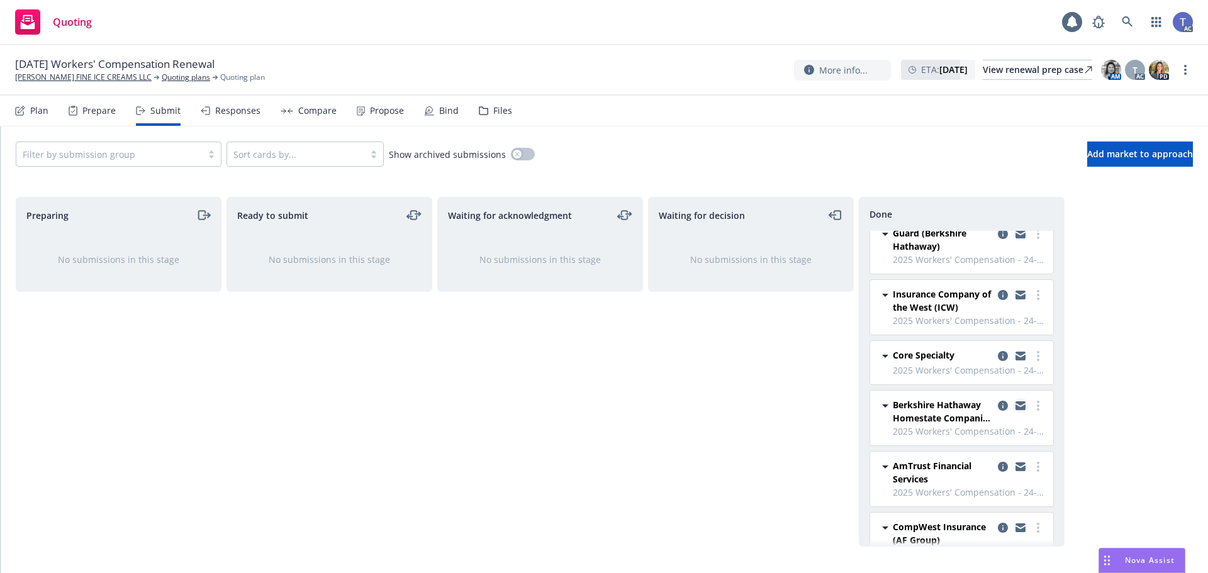 The width and height of the screenshot is (1208, 573). Describe the element at coordinates (1135, 70) in the screenshot. I see `span: T` at that location.